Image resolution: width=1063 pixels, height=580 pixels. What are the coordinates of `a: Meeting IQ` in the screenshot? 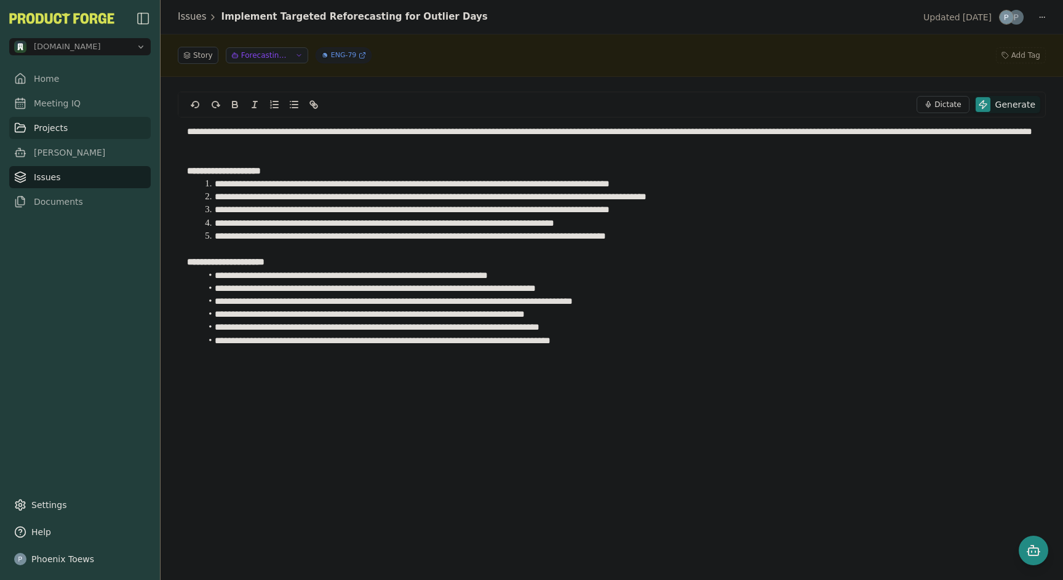 It's located at (80, 103).